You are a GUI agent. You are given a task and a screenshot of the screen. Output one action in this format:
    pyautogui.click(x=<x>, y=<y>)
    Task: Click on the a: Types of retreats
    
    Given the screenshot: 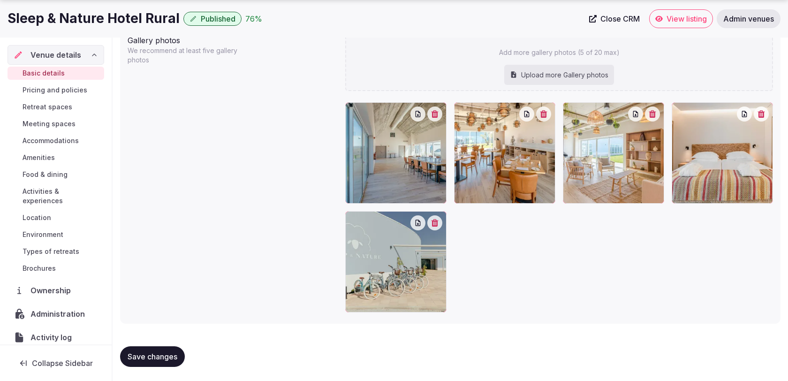 What is the action you would take?
    pyautogui.click(x=56, y=251)
    